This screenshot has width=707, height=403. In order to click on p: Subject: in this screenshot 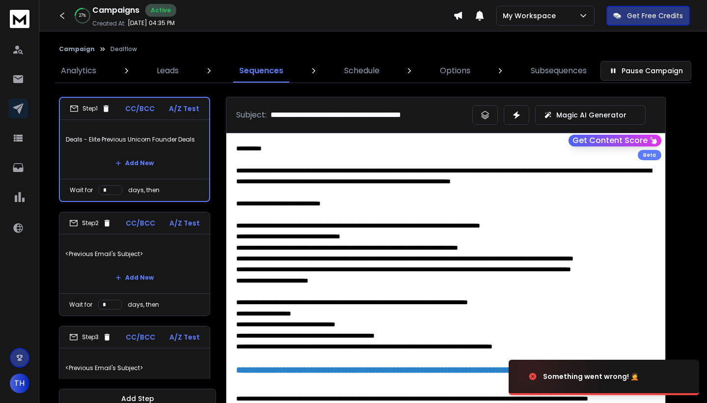, I will do `click(251, 115)`.